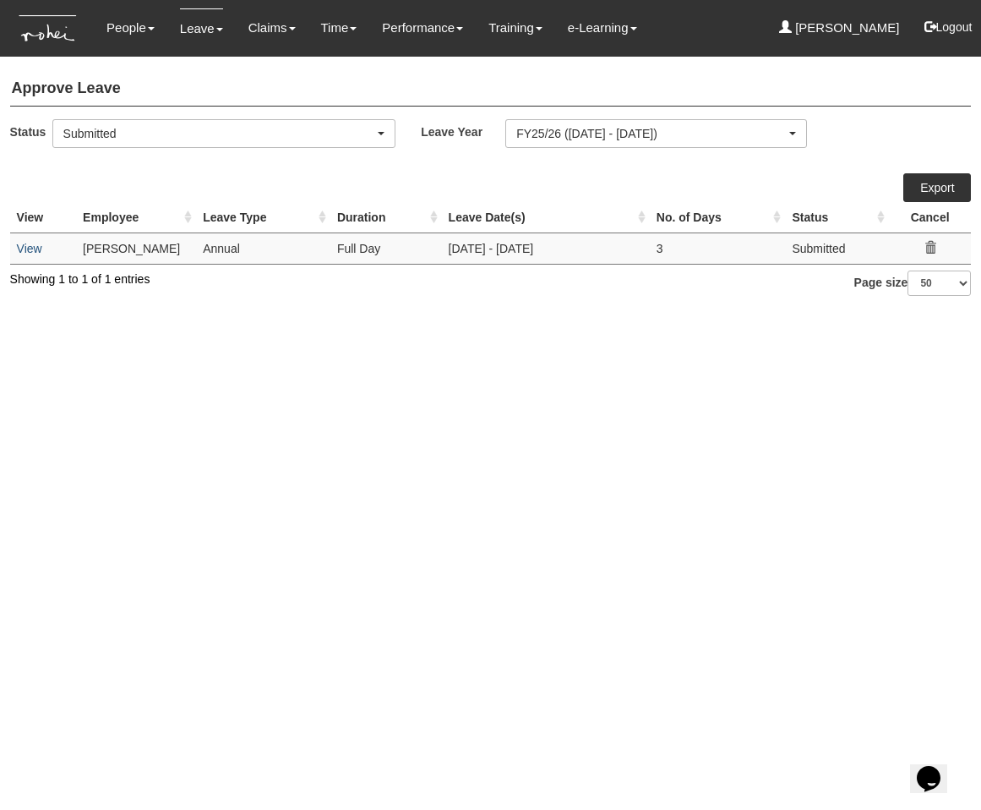 The height and width of the screenshot is (810, 981). What do you see at coordinates (939, 283) in the screenshot?
I see `select: Page size` at bounding box center [939, 283].